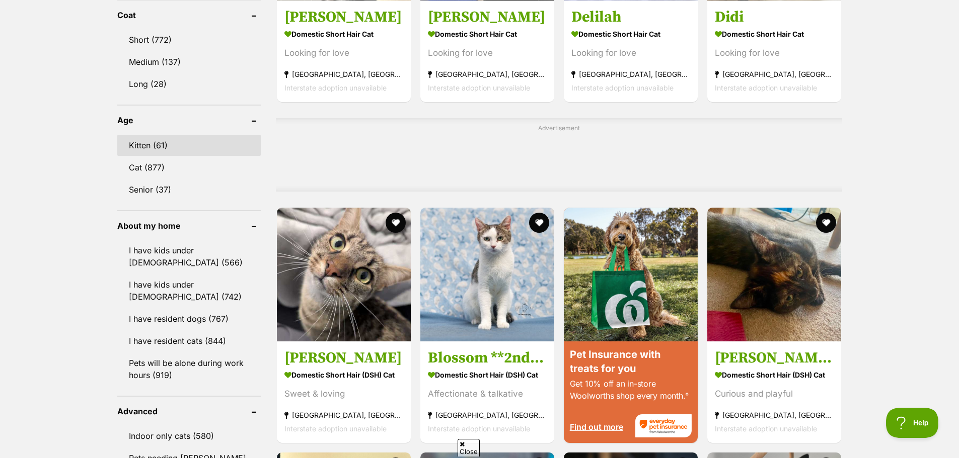 This screenshot has width=959, height=458. What do you see at coordinates (189, 120) in the screenshot?
I see `header: Age` at bounding box center [189, 120].